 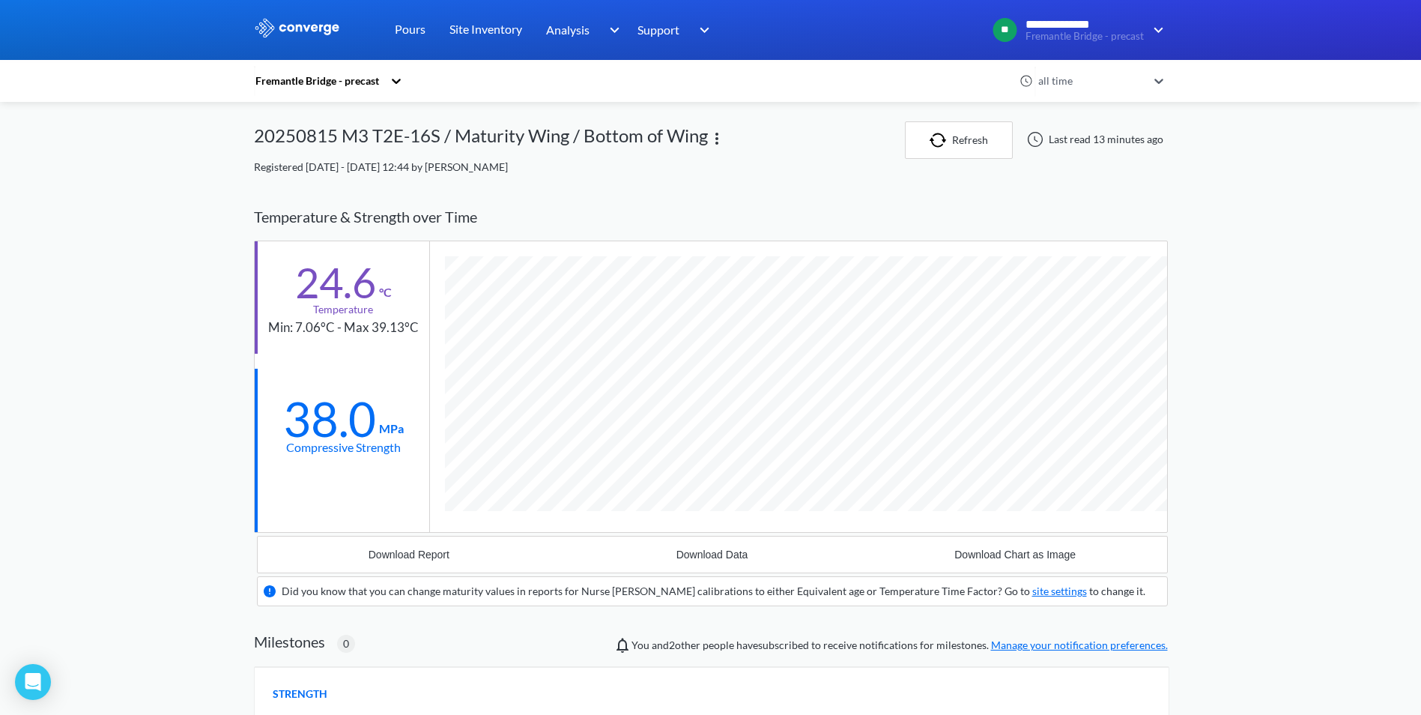 I want to click on div: 24.6, so click(x=336, y=282).